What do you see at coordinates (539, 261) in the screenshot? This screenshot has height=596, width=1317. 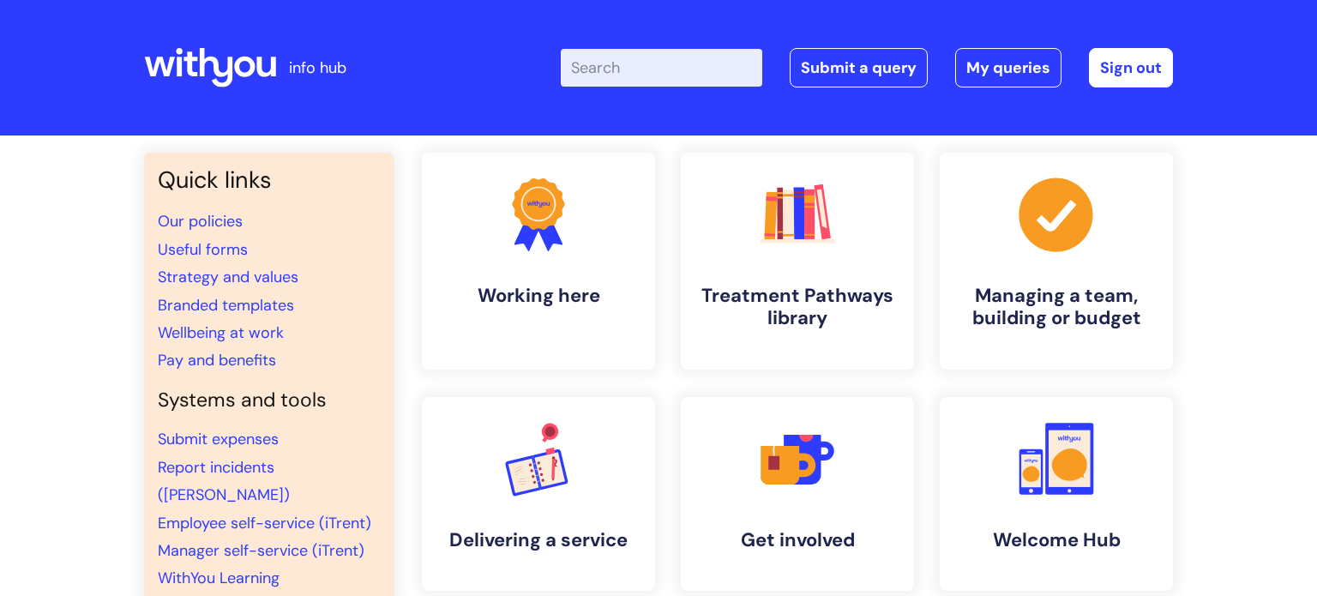 I see `a: Working here` at bounding box center [539, 261].